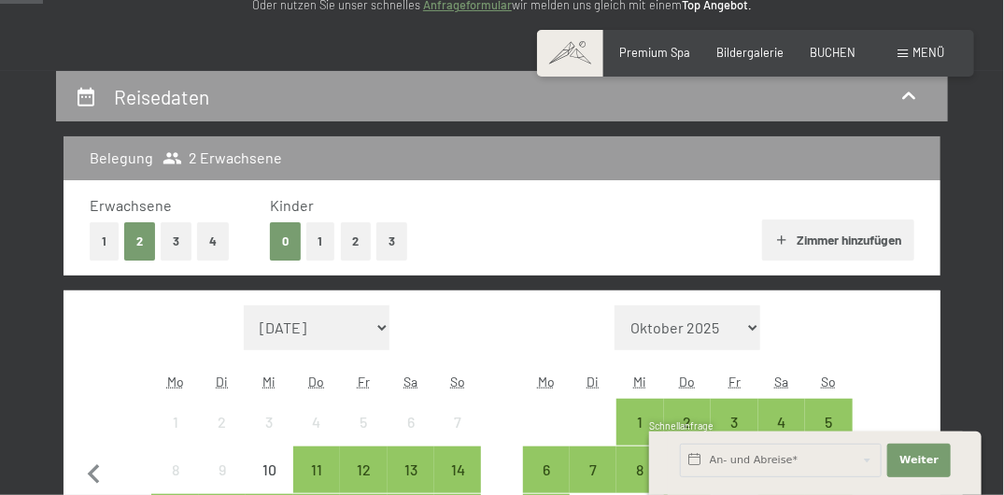 The width and height of the screenshot is (1004, 495). Describe the element at coordinates (838, 240) in the screenshot. I see `button: Zimmer hinzufügen` at that location.